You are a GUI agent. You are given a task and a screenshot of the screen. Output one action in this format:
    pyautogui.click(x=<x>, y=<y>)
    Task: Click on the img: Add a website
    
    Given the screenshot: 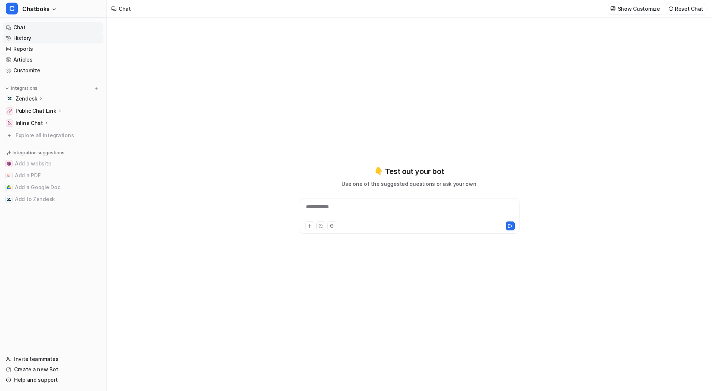 What is the action you would take?
    pyautogui.click(x=9, y=163)
    